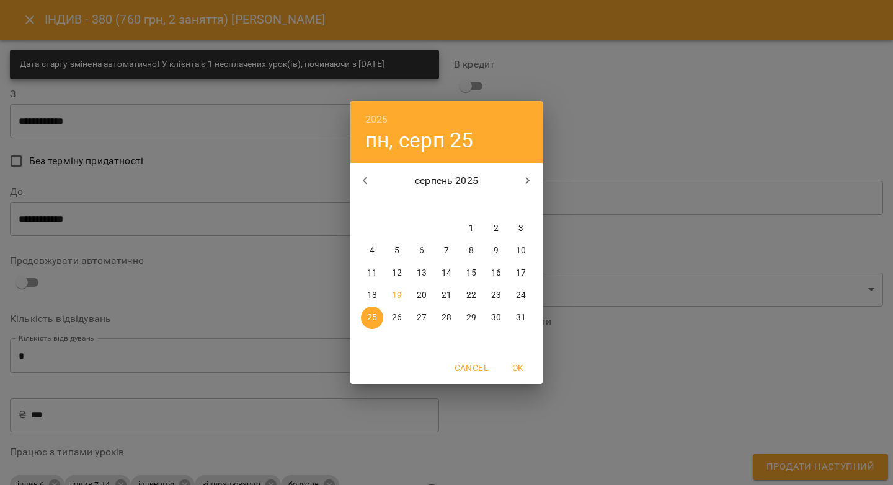 Image resolution: width=893 pixels, height=485 pixels. I want to click on button: 17, so click(521, 273).